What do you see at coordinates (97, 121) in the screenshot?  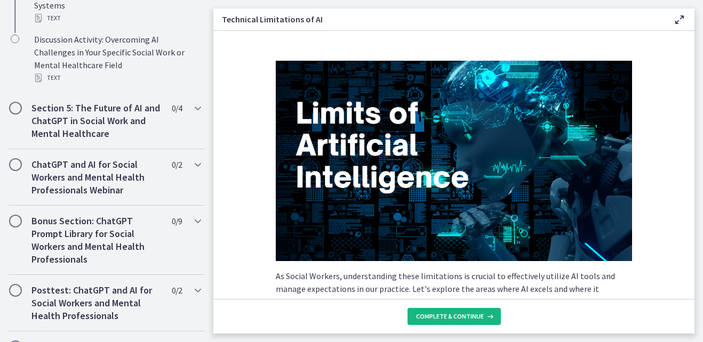 I see `h2: Section 5: The Future of AI and ChatGPT in Social Work and Mental Healthcare` at bounding box center [97, 121].